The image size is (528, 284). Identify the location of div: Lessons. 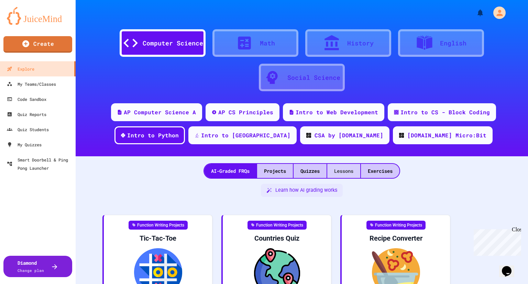
(344, 171).